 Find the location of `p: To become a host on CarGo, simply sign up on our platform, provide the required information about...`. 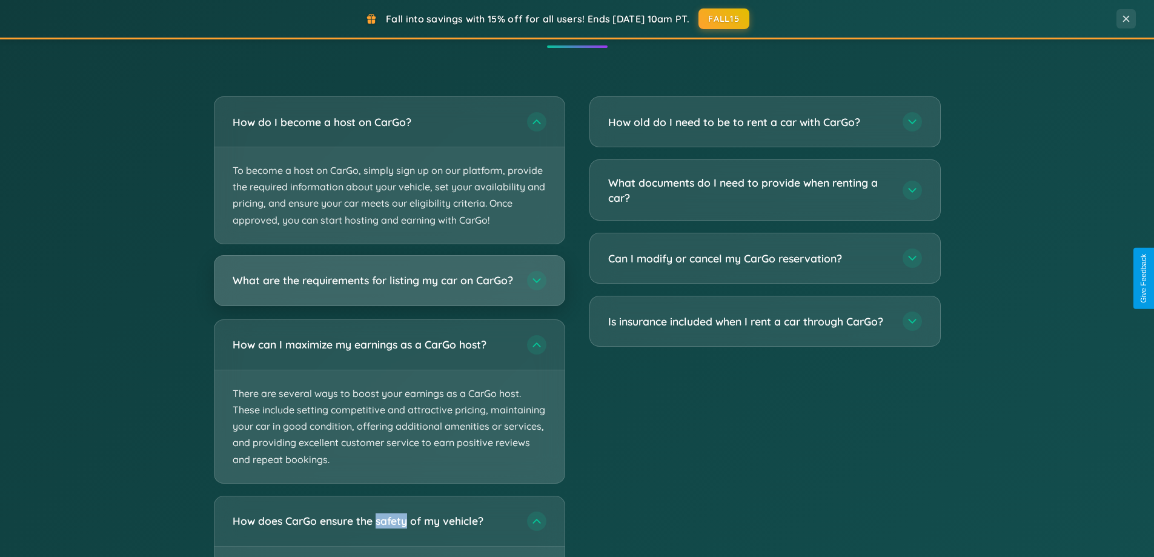

p: To become a host on CarGo, simply sign up on our platform, provide the required information about... is located at coordinates (389, 195).